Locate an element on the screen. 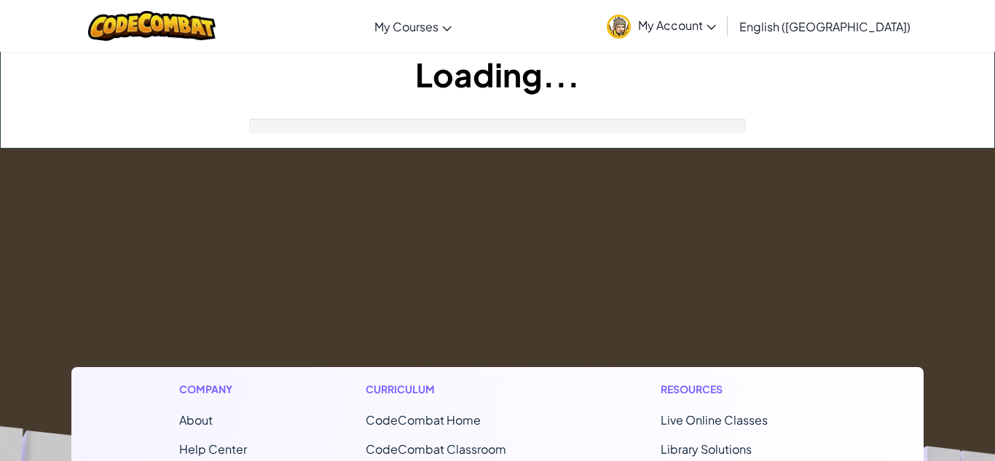  img: avatar is located at coordinates (619, 26).